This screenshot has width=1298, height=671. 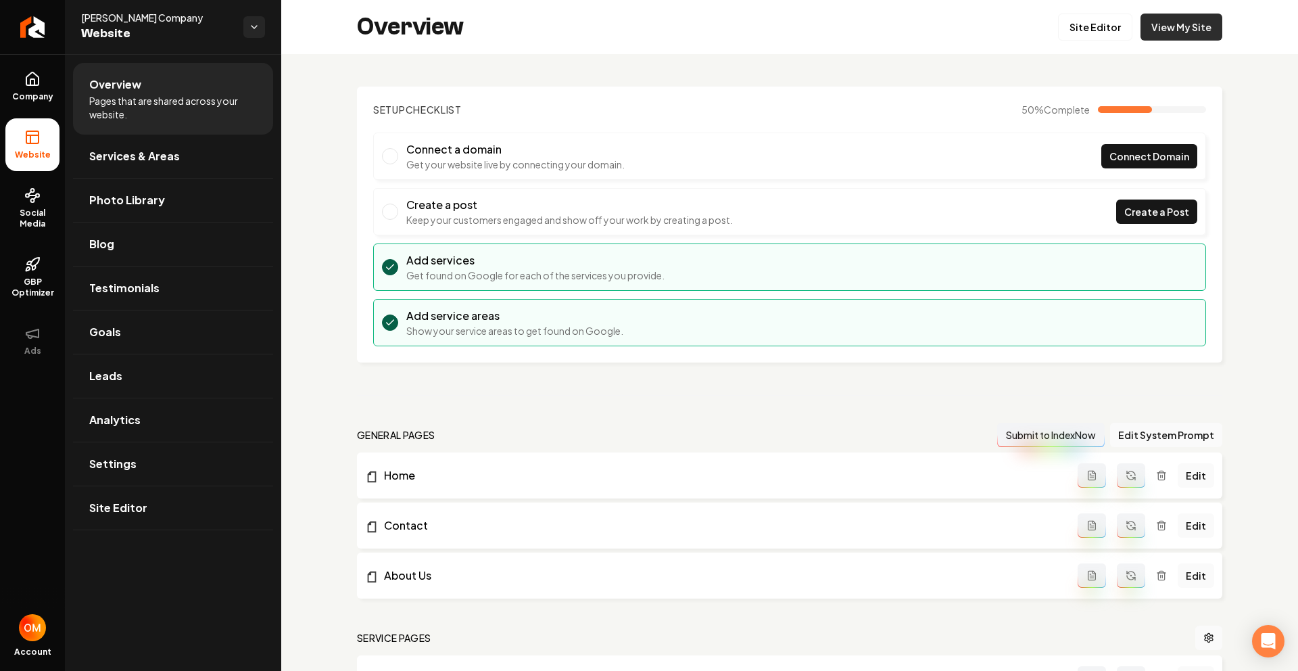 What do you see at coordinates (32, 287) in the screenshot?
I see `span: GBP Optimizer` at bounding box center [32, 287].